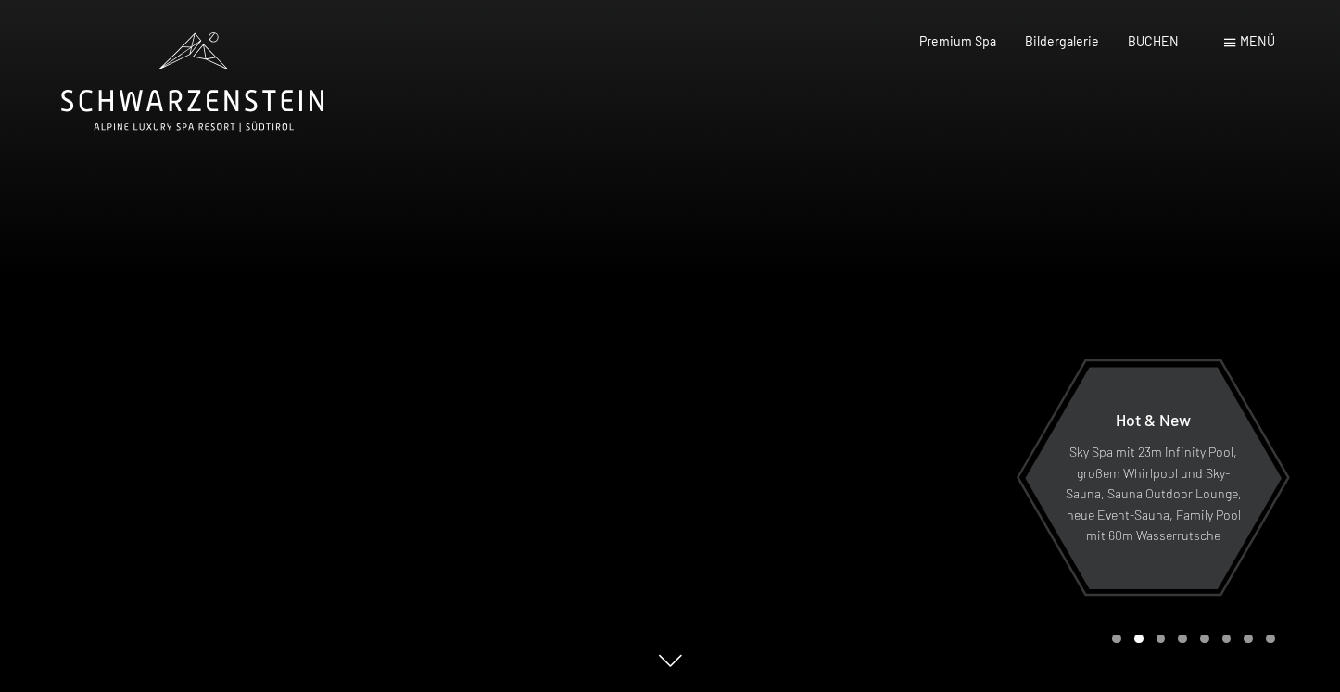 Image resolution: width=1340 pixels, height=692 pixels. Describe the element at coordinates (1139, 639) in the screenshot. I see `div: Carousel Page 2 (Current Slide)` at that location.